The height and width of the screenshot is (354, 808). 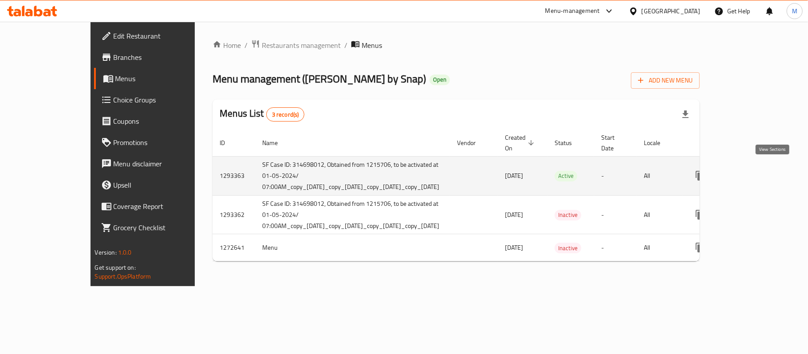 I want to click on td: Menu, so click(x=352, y=247).